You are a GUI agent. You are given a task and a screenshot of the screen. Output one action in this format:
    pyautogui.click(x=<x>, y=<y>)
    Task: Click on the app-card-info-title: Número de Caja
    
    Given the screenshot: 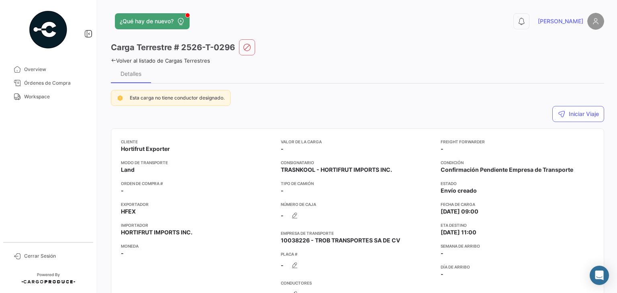 What is the action you would take?
    pyautogui.click(x=357, y=204)
    